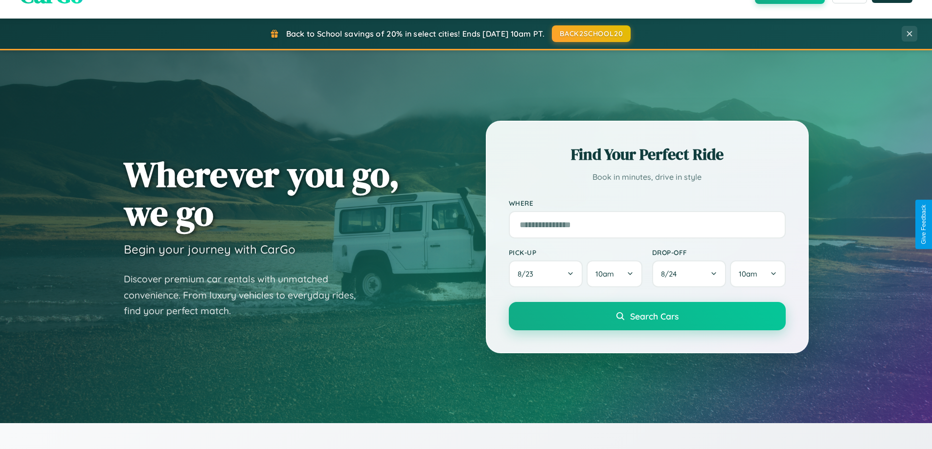 This screenshot has height=449, width=932. I want to click on button: Search Cars, so click(647, 316).